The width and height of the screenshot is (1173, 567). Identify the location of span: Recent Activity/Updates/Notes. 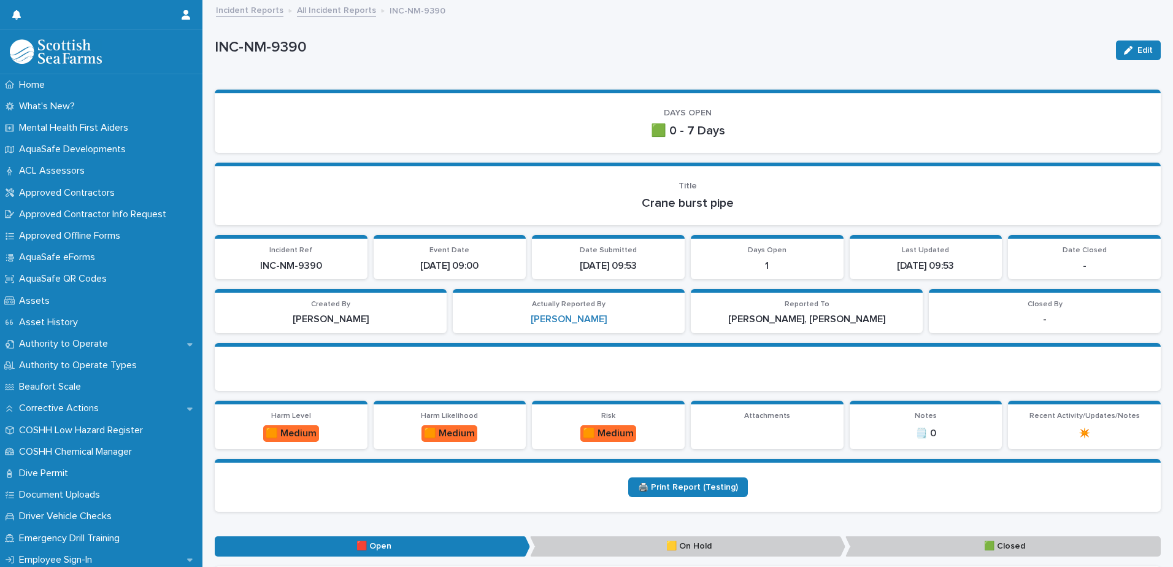
(1084, 416).